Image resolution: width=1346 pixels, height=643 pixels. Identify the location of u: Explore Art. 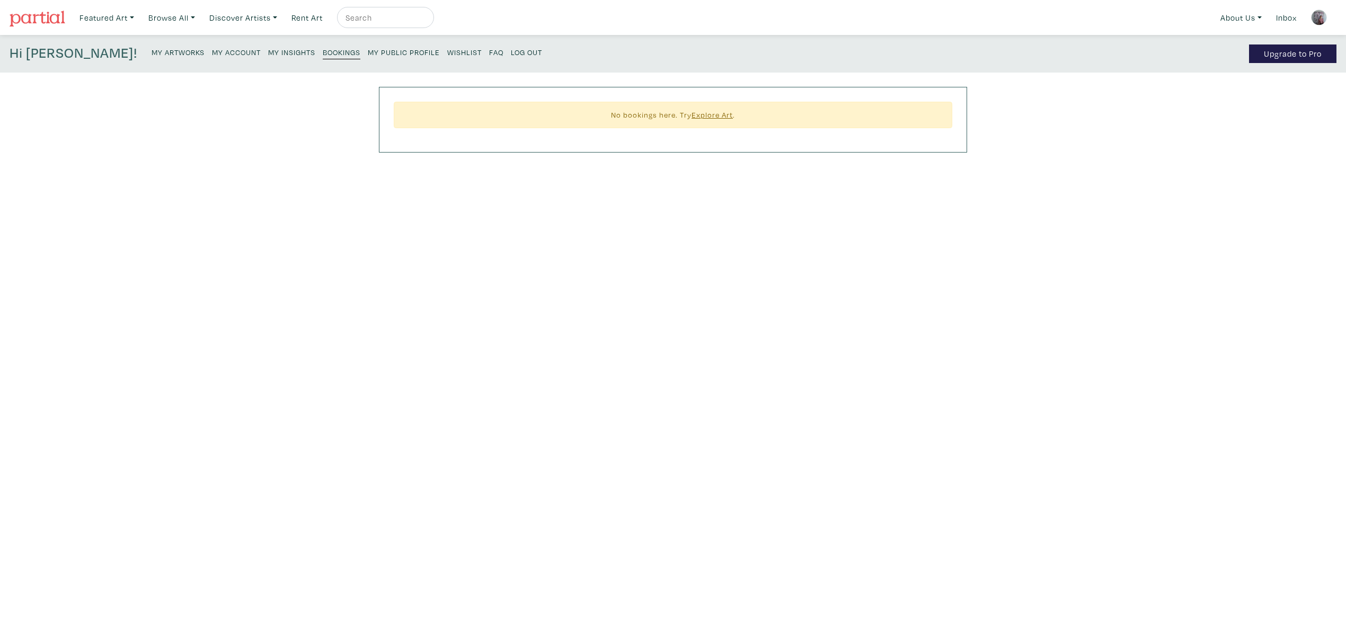
(712, 114).